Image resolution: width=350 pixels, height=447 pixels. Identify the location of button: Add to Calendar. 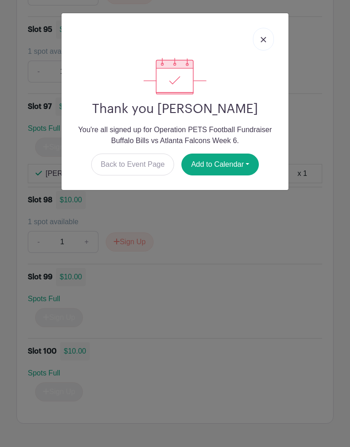
(220, 164).